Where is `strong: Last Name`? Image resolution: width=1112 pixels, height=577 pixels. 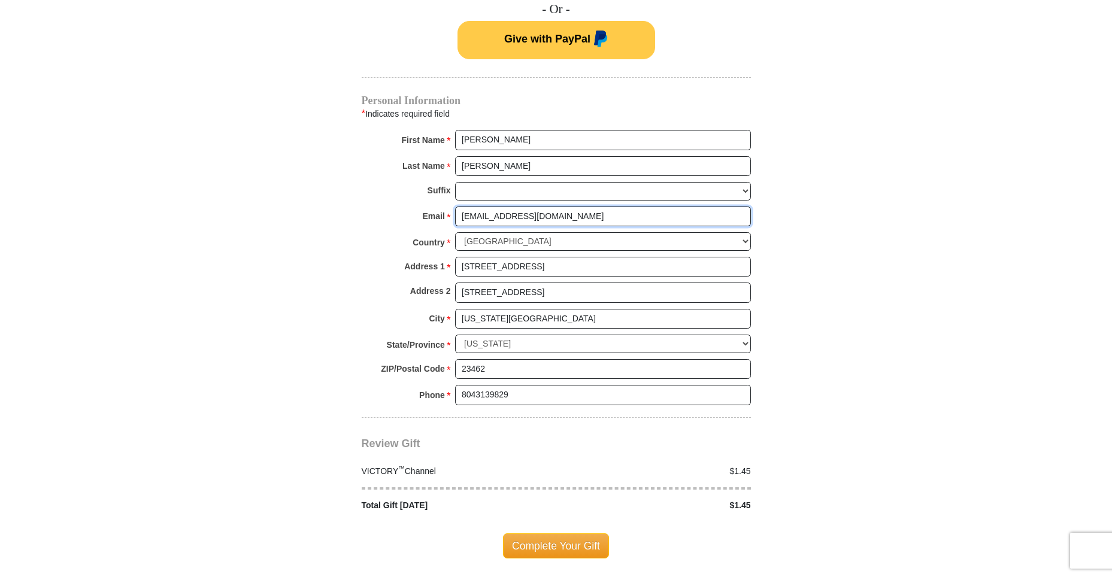
strong: Last Name is located at coordinates (423, 166).